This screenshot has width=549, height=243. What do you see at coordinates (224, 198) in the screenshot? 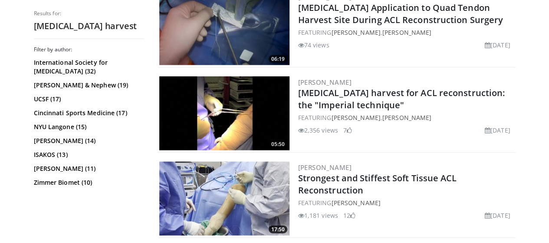
I see `a: 17:50` at bounding box center [224, 198].